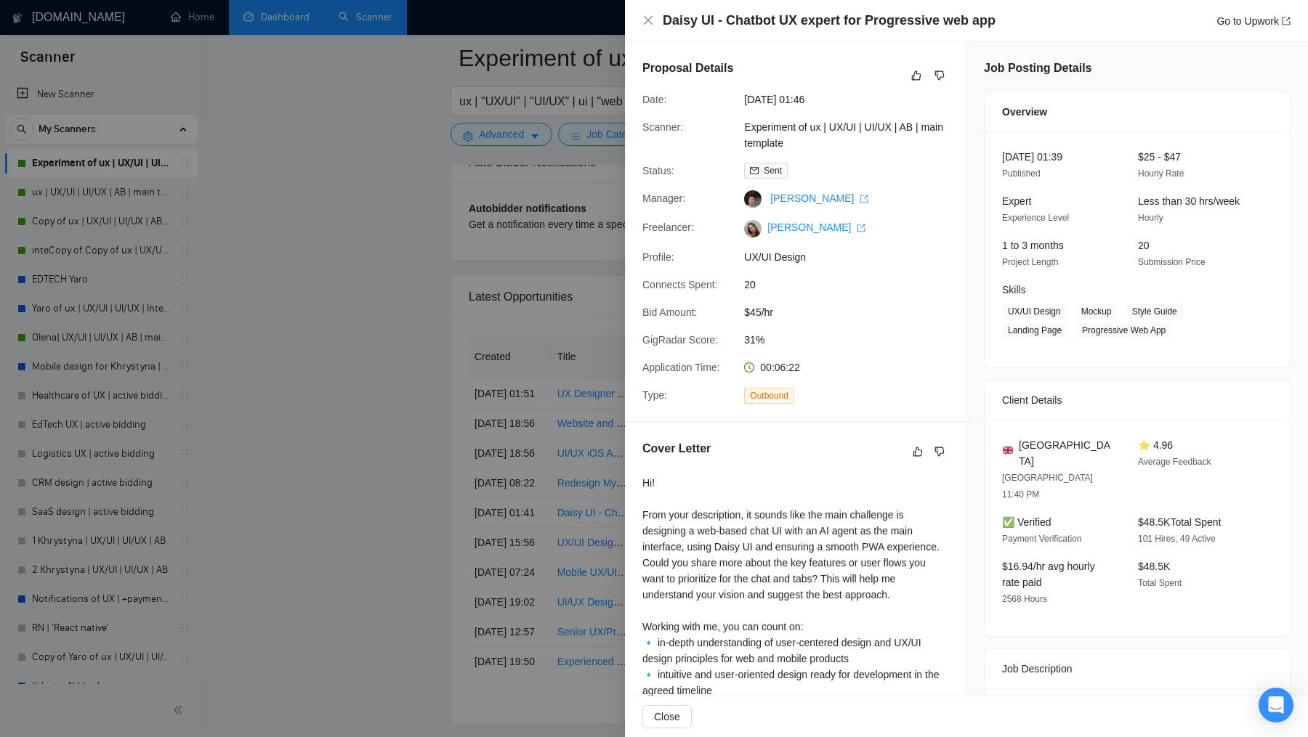 The width and height of the screenshot is (1308, 737). I want to click on span: Close, so click(667, 717).